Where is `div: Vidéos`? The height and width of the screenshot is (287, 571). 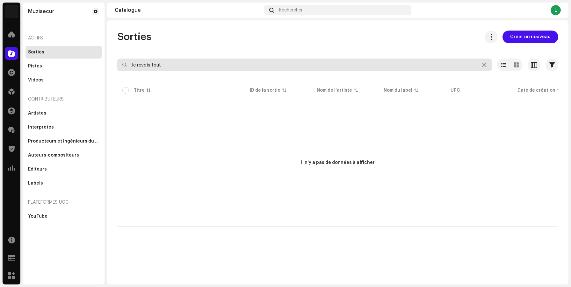
div: Vidéos is located at coordinates (36, 80).